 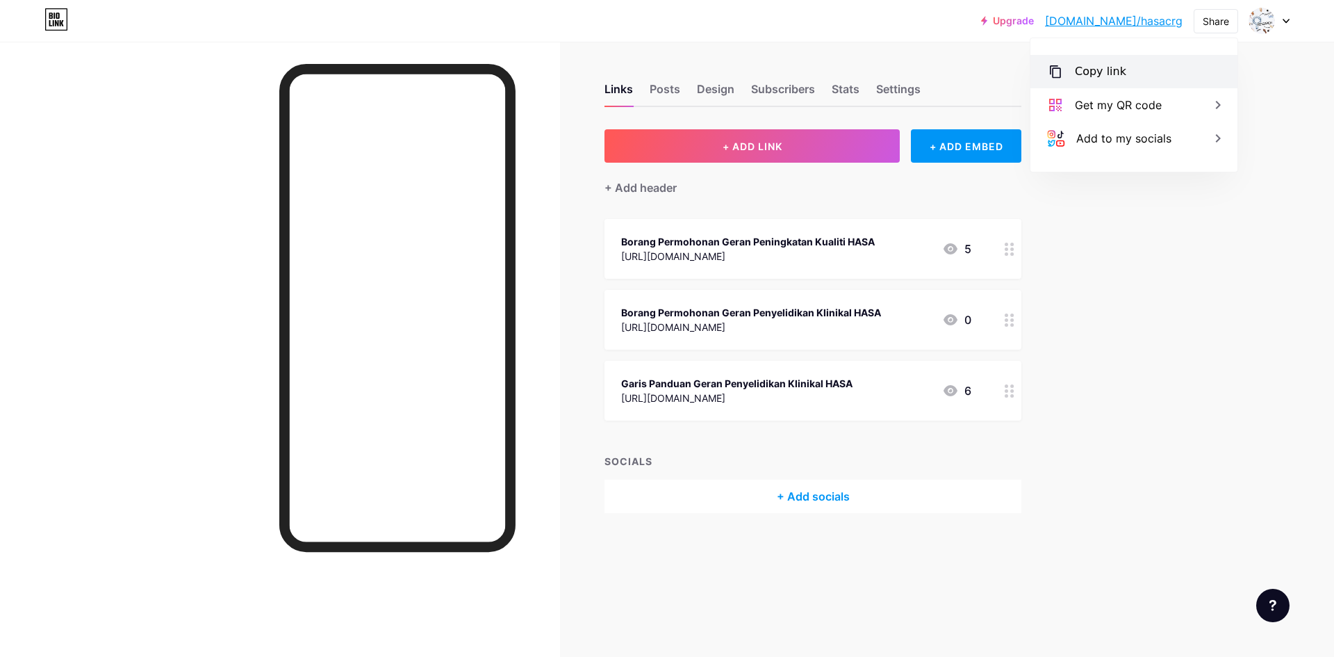 What do you see at coordinates (898, 93) in the screenshot?
I see `div: Settings` at bounding box center [898, 93].